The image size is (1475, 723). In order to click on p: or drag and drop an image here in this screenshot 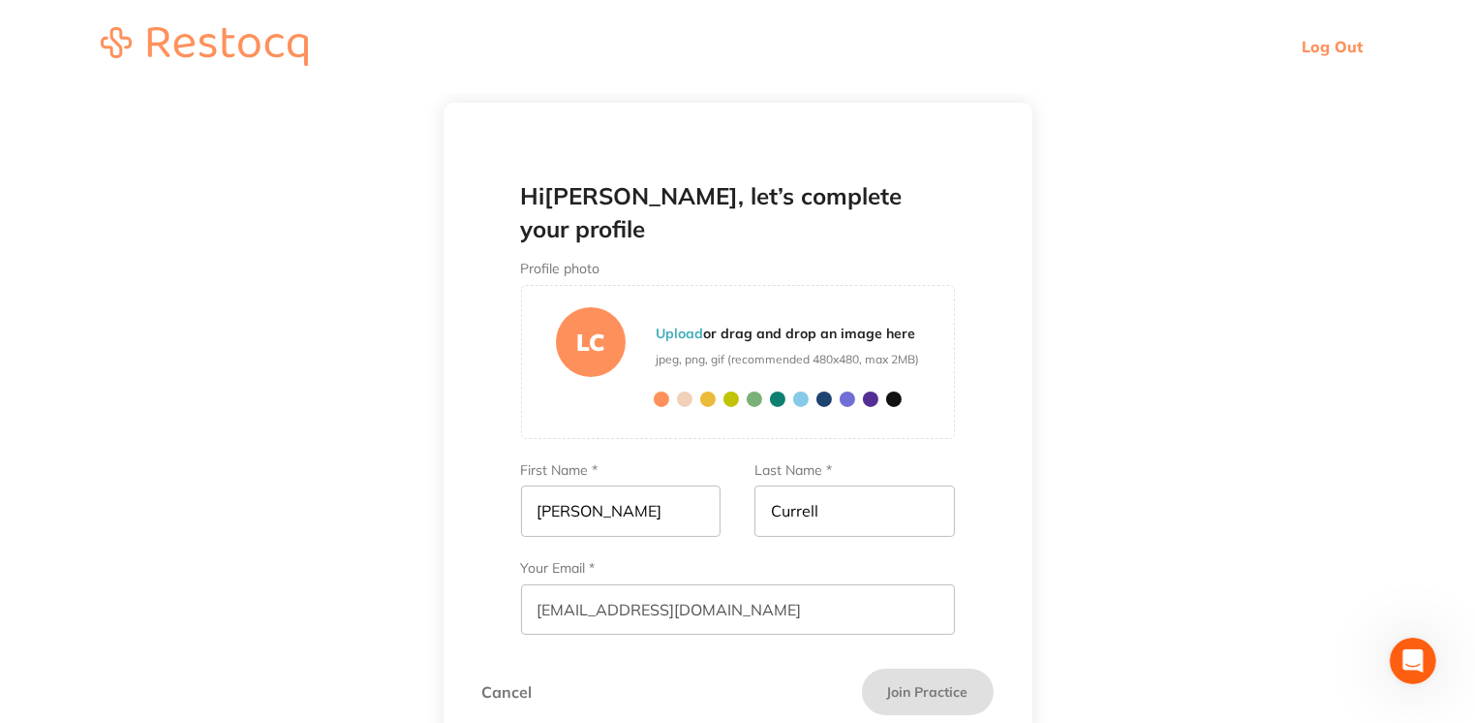, I will do `click(788, 334)`.